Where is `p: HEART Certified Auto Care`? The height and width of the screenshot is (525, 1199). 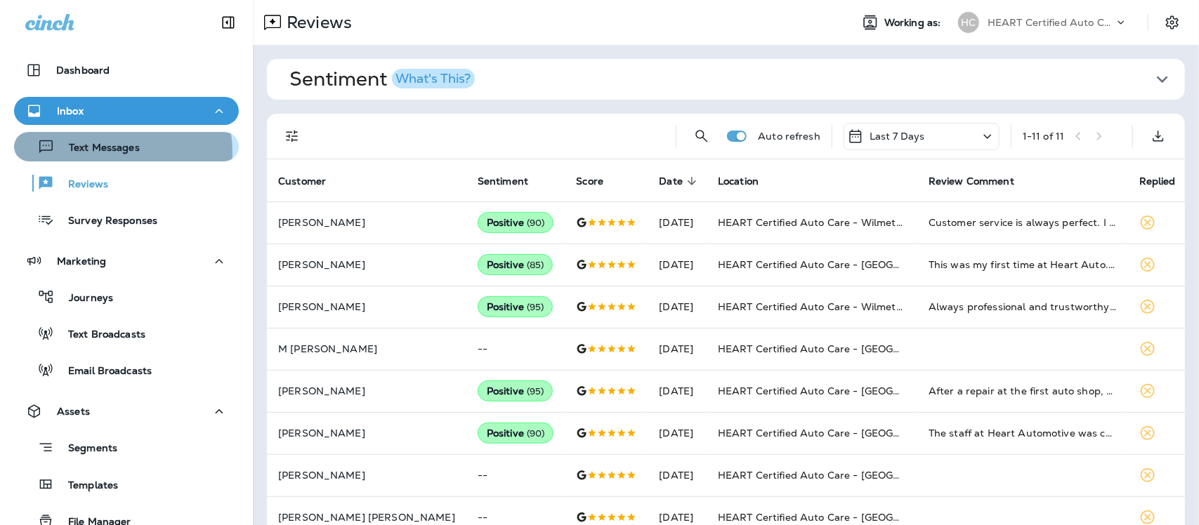
p: HEART Certified Auto Care is located at coordinates (1051, 22).